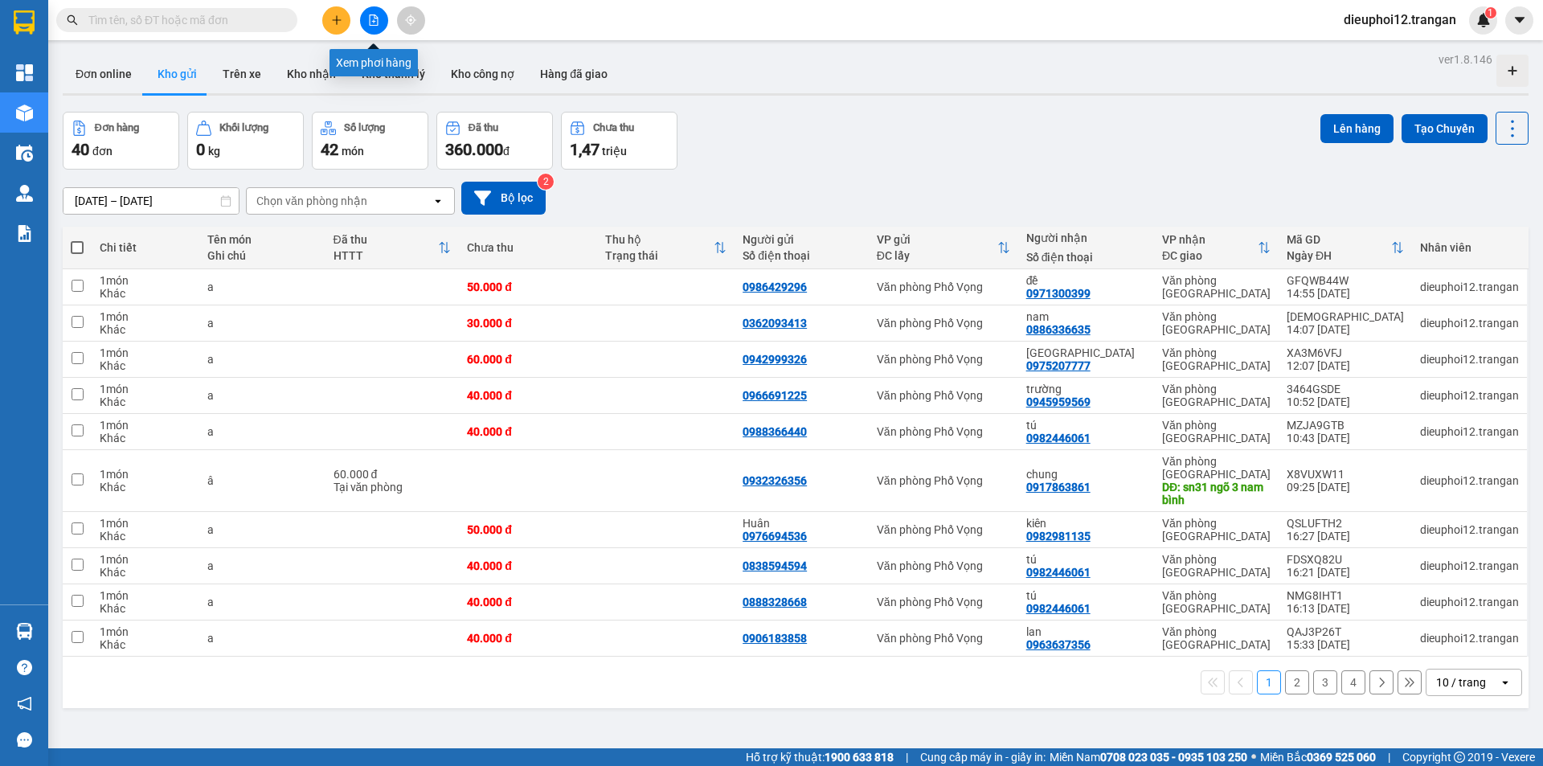 Image resolution: width=1543 pixels, height=766 pixels. Describe the element at coordinates (1490, 13) in the screenshot. I see `sup: 1` at that location.